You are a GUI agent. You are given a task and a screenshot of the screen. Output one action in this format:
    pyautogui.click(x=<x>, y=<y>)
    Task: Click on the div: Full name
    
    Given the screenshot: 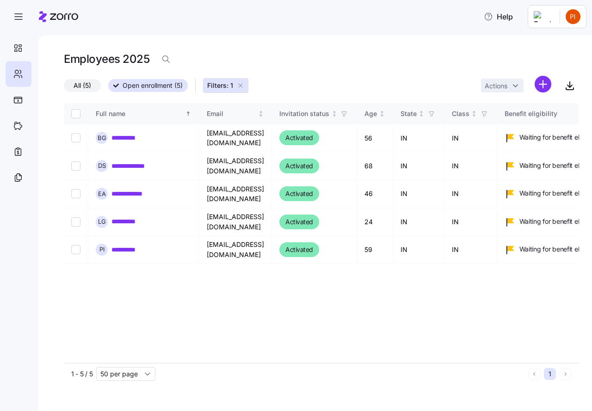 What is the action you would take?
    pyautogui.click(x=140, y=114)
    